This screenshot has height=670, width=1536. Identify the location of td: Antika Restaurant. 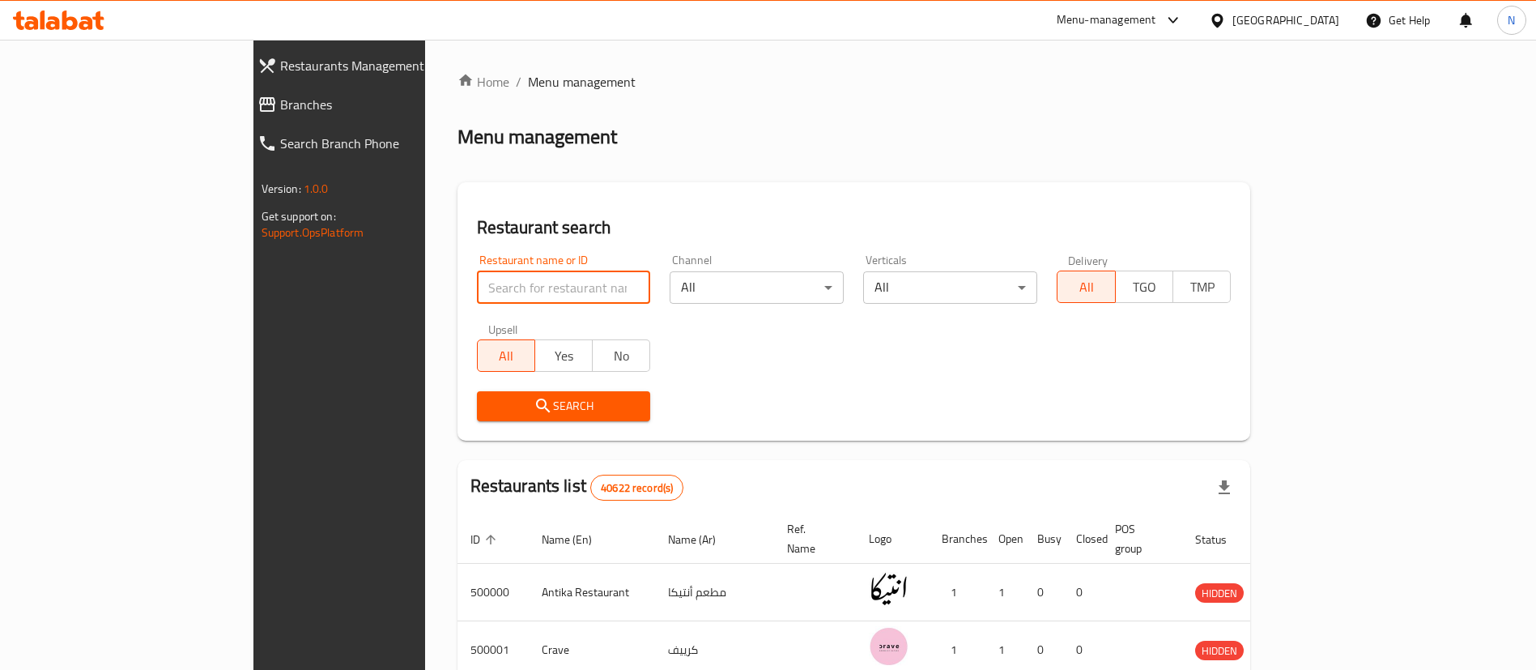
(592, 592).